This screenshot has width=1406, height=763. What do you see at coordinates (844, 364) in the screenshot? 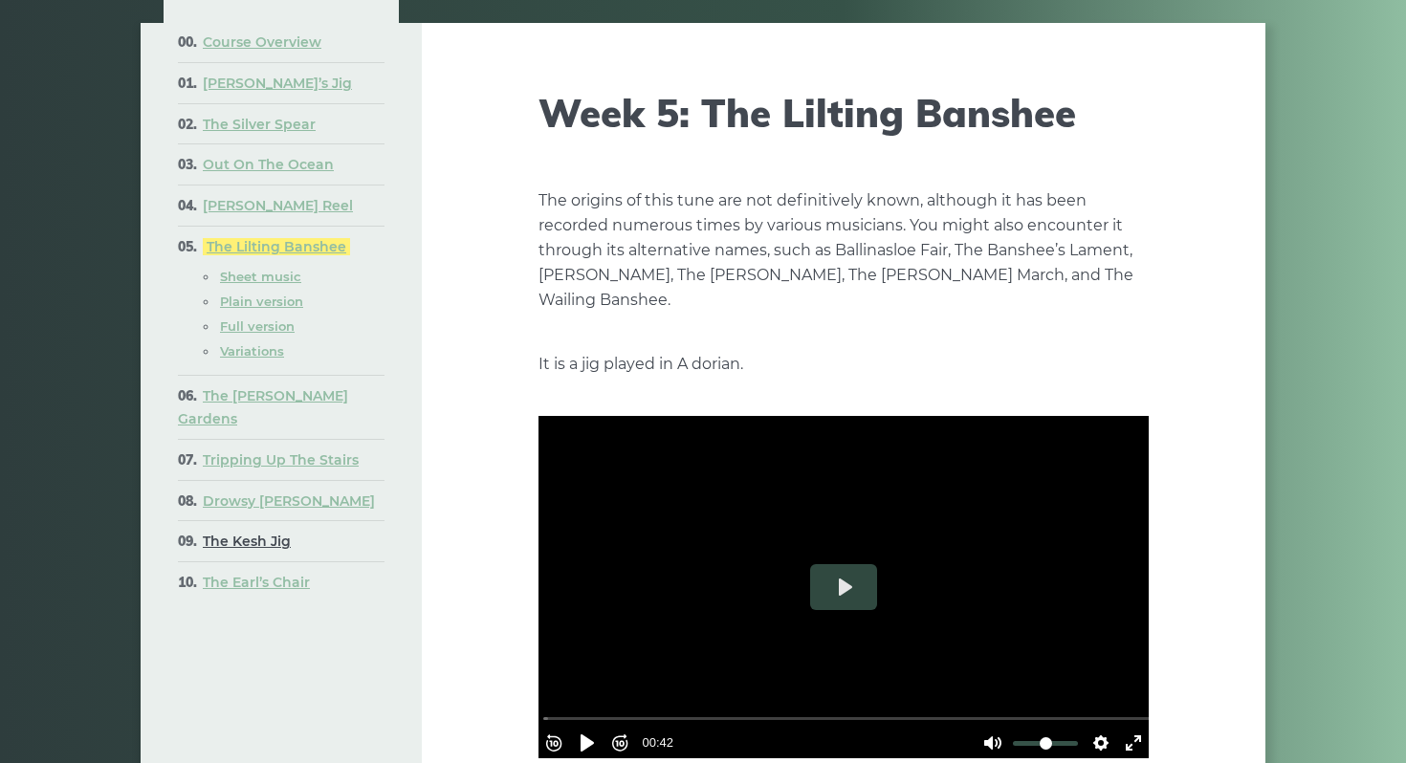
I see `p: It is a jig played in A dorian.` at bounding box center [844, 364].